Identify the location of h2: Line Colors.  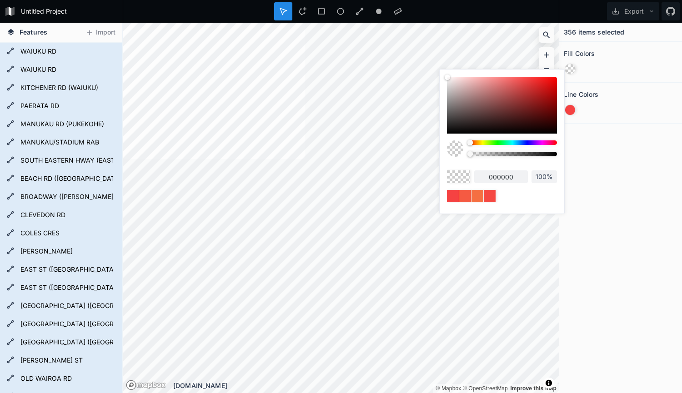
(581, 94).